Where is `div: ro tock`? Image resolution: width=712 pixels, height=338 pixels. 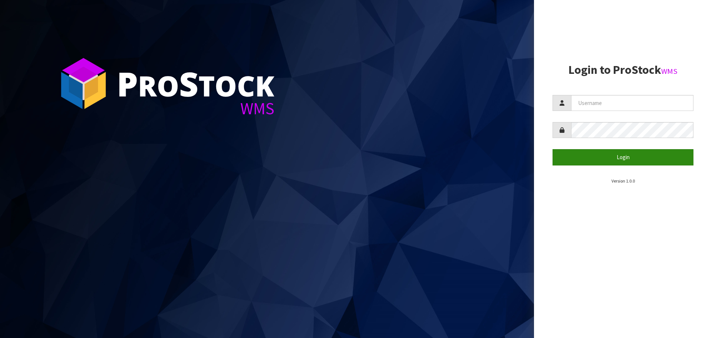 div: ro tock is located at coordinates (196, 83).